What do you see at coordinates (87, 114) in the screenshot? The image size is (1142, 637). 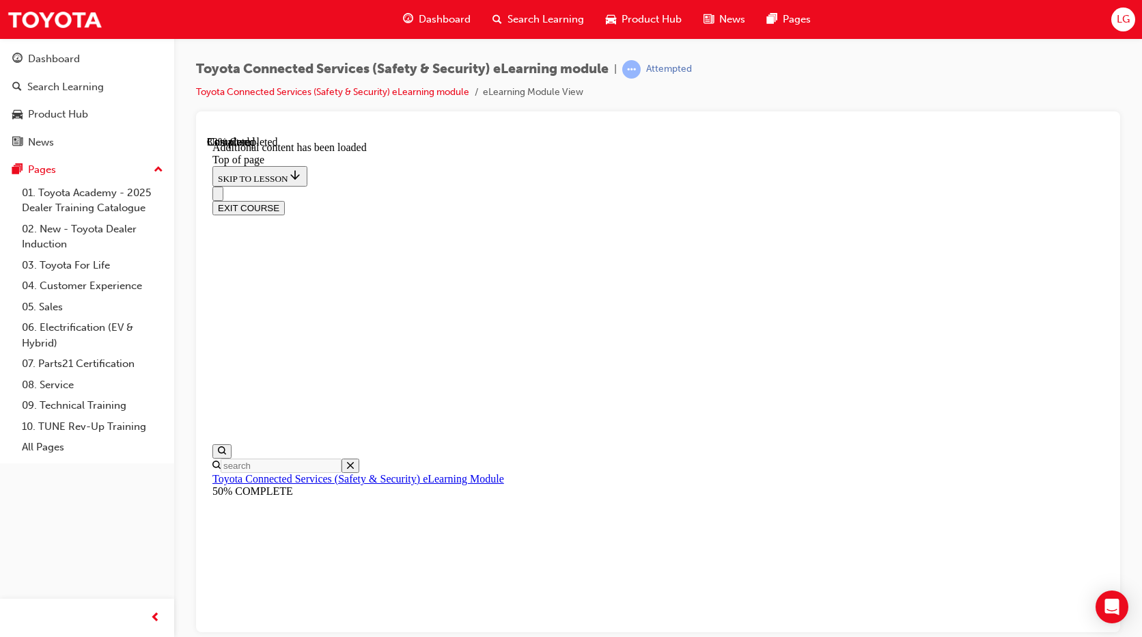 I see `a: Product Hub` at bounding box center [87, 114].